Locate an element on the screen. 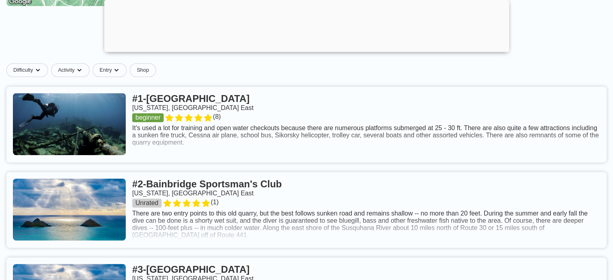 Image resolution: width=613 pixels, height=280 pixels. span: Activity is located at coordinates (66, 70).